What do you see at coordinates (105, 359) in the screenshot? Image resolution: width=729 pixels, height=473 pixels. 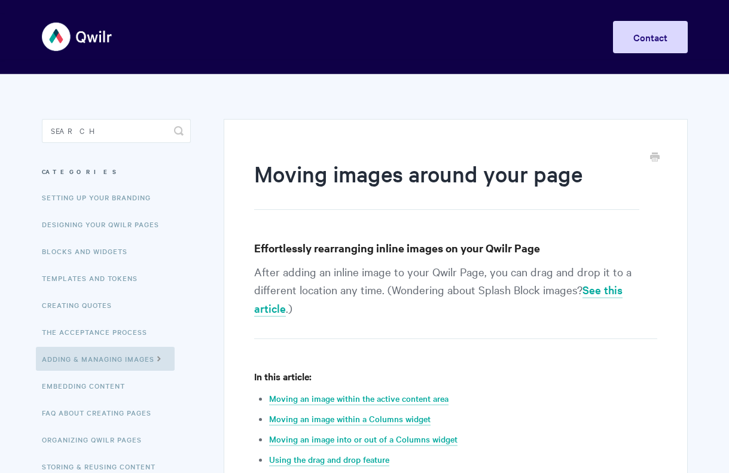 I see `a: Adding & Managing Images` at bounding box center [105, 359].